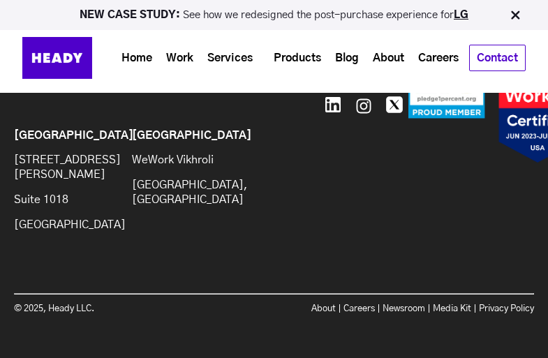  I want to click on p: See how we redesigned the post-purchase experience for, so click(273, 15).